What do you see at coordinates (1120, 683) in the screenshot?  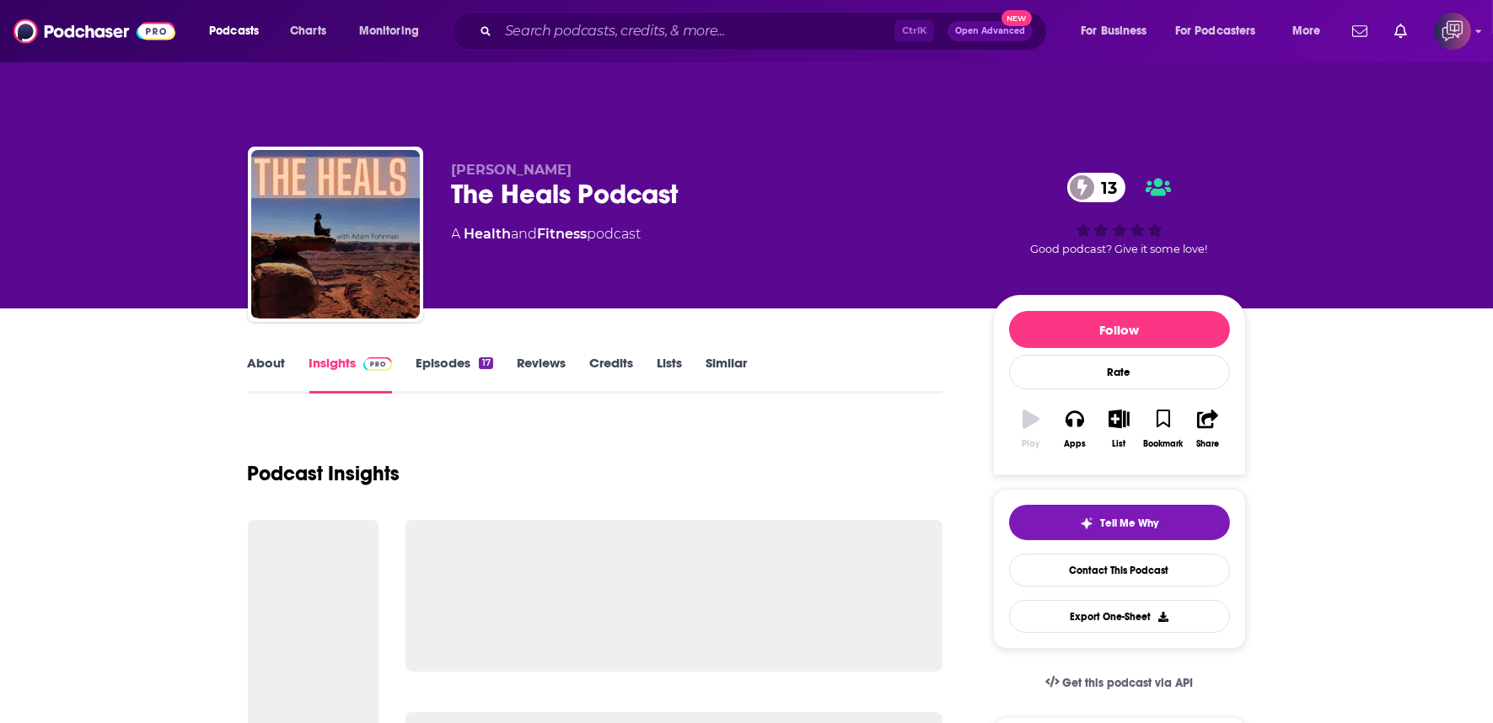 I see `a: Get this podcast via API` at bounding box center [1120, 683].